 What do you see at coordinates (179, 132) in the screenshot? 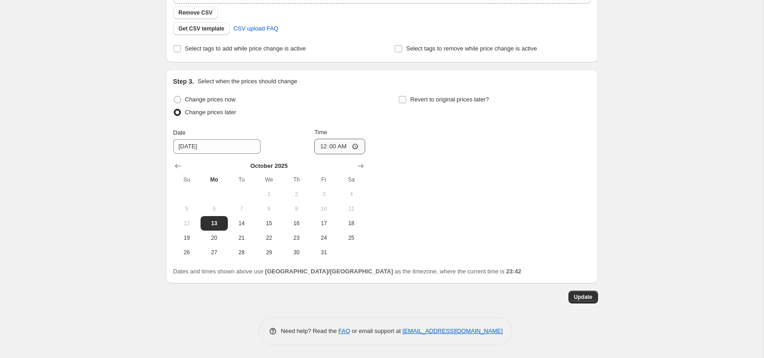
I see `span: Date` at bounding box center [179, 132].